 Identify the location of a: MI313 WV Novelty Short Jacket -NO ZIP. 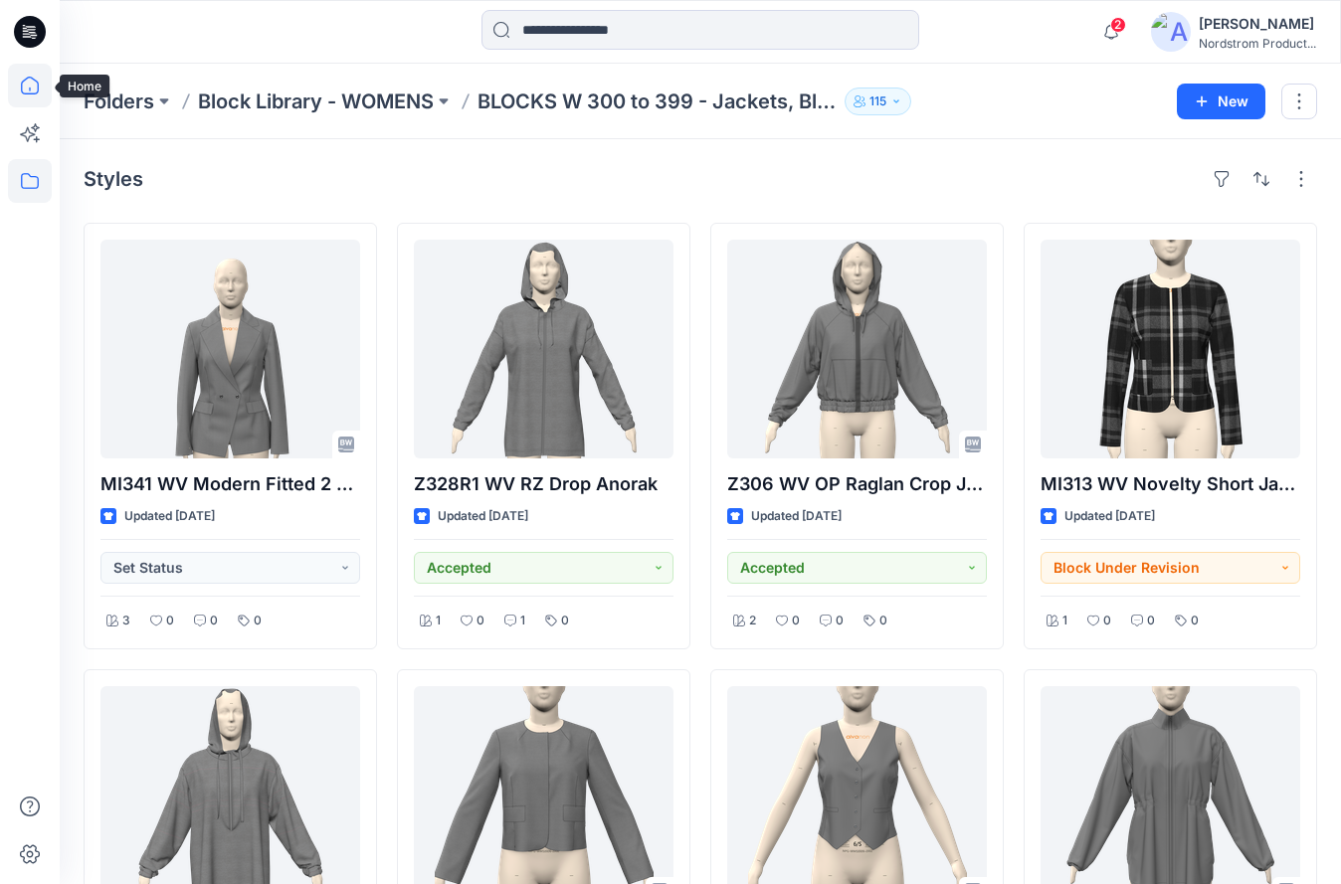
(1170, 349).